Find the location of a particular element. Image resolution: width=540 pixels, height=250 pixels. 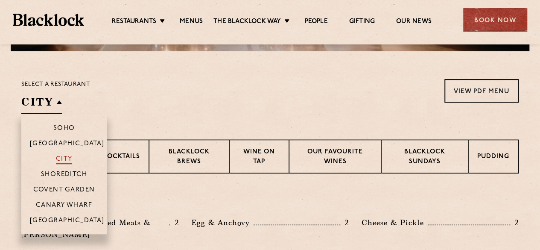

p: Our favourite wines is located at coordinates (335, 157).